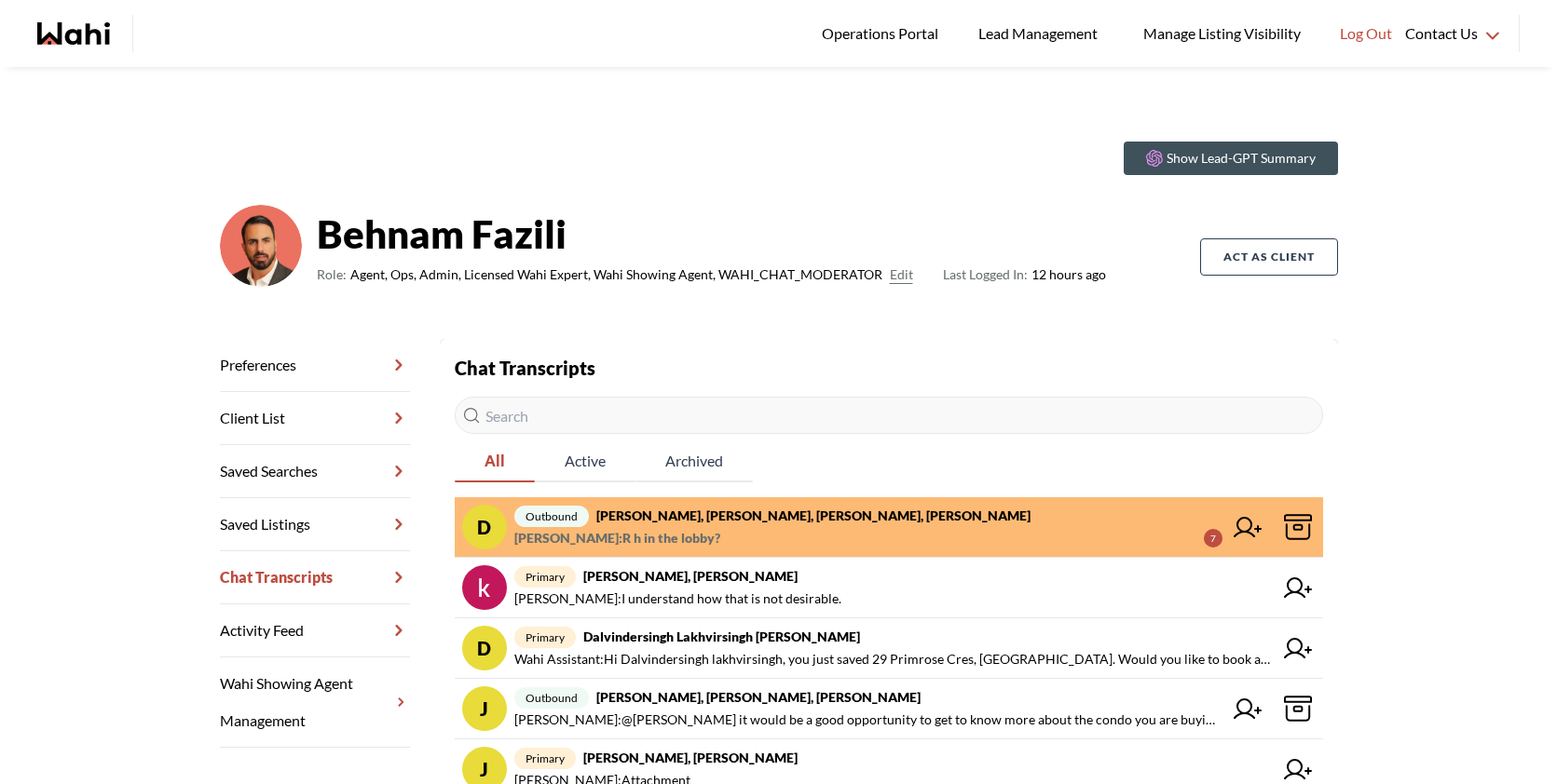 The width and height of the screenshot is (1557, 784). Describe the element at coordinates (585, 461) in the screenshot. I see `span: Active` at that location.